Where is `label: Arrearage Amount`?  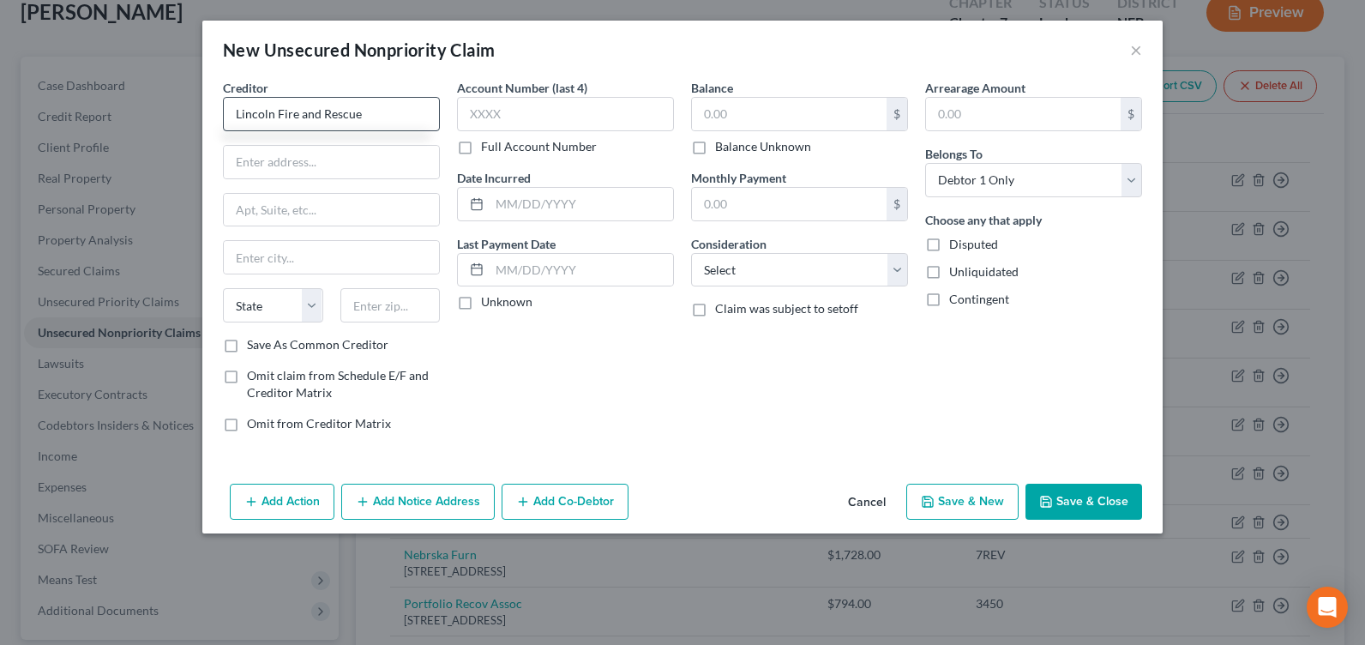
label: Arrearage Amount is located at coordinates (975, 87).